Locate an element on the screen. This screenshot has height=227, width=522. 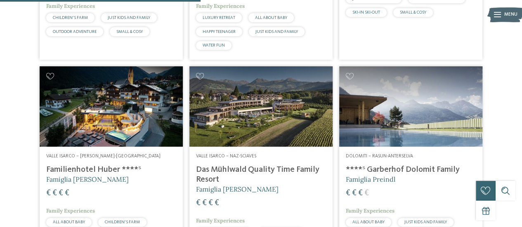
span: Valle Isarco – Naz-Sciaves is located at coordinates (226, 156).